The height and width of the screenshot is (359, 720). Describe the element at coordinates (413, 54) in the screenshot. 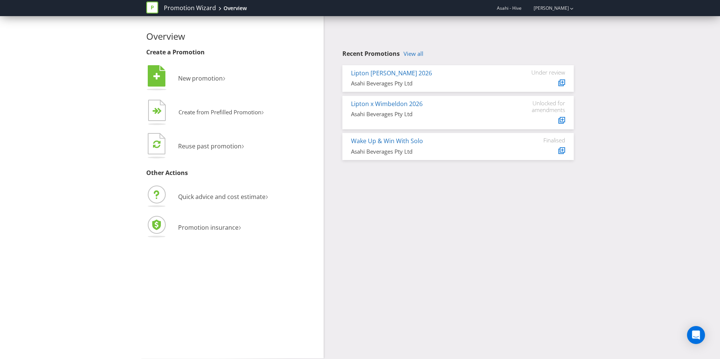

I see `a: View all` at that location.